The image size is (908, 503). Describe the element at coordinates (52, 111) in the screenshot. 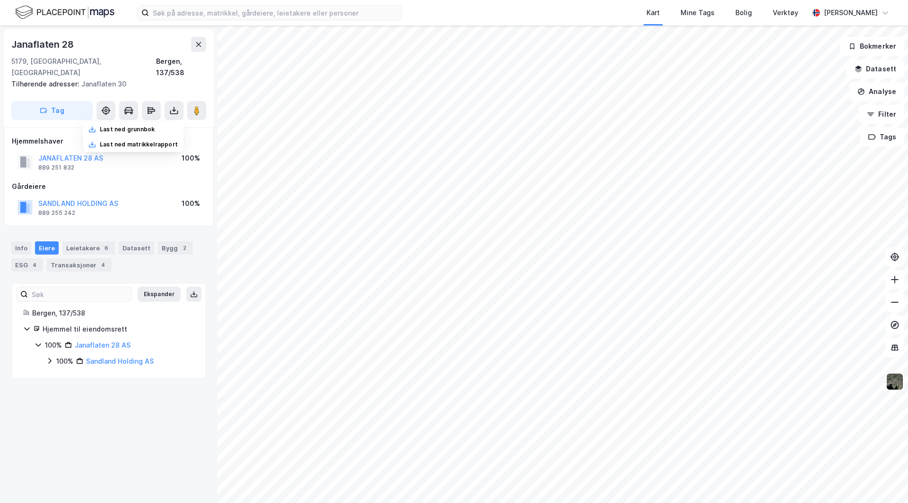

I see `button: Tag` at that location.